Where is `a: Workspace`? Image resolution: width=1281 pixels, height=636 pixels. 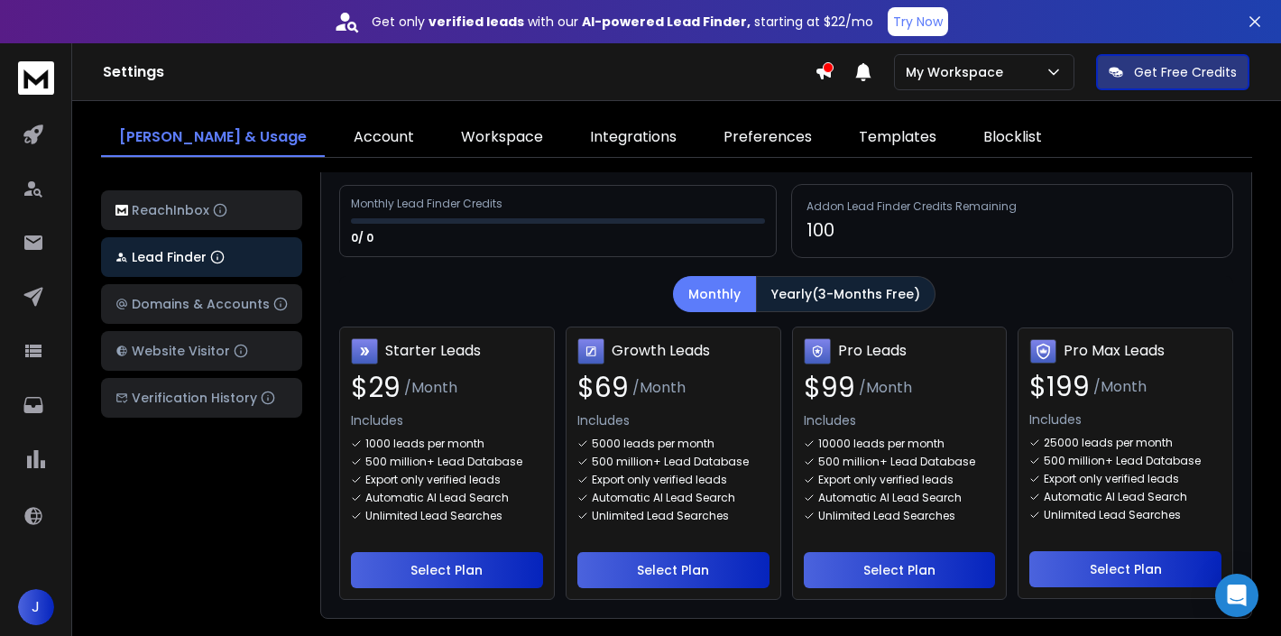
a: Workspace is located at coordinates (501, 138).